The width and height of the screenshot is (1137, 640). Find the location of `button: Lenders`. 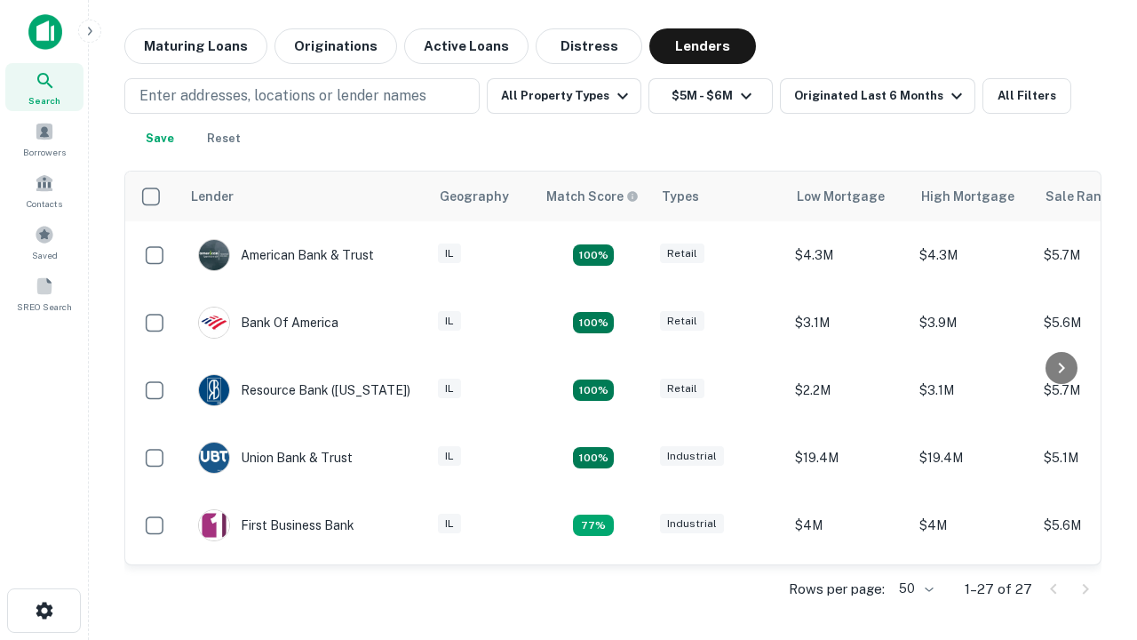

button: Lenders is located at coordinates (703, 46).